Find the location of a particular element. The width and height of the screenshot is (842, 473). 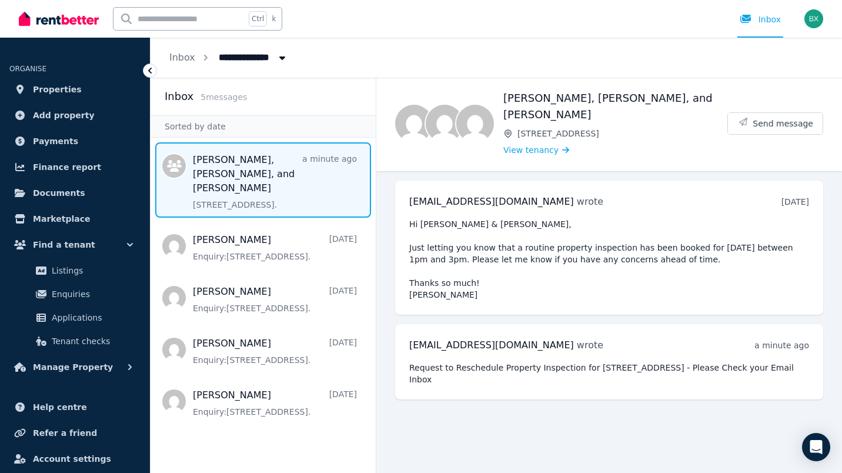

span: Listings is located at coordinates (91, 270).